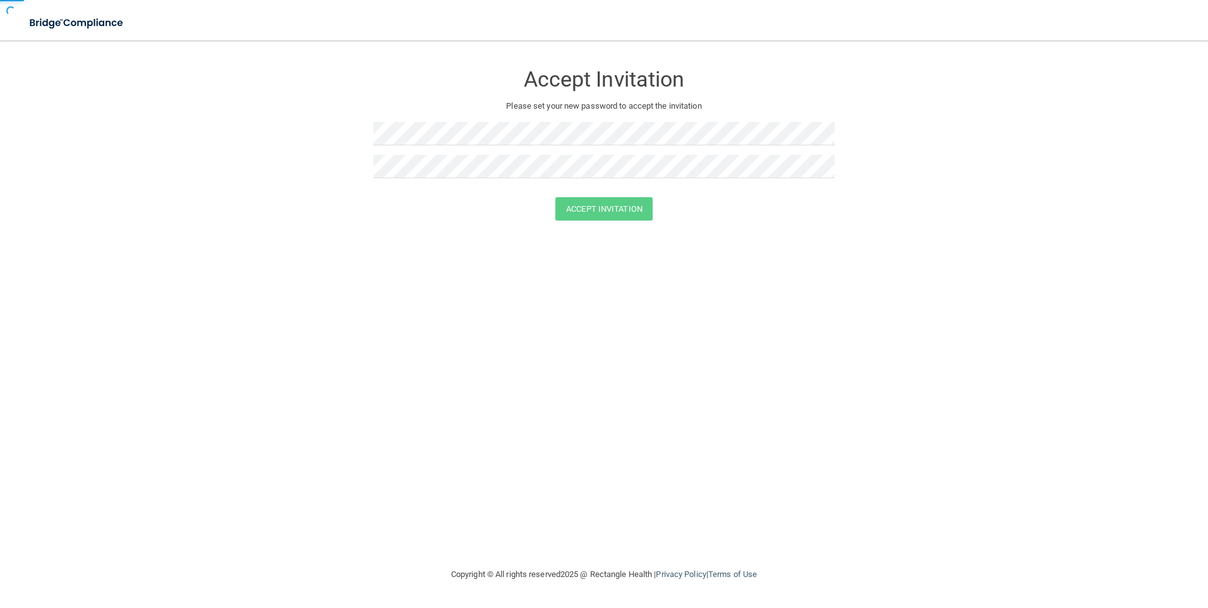  Describe the element at coordinates (732, 574) in the screenshot. I see `a: Terms of Use` at that location.